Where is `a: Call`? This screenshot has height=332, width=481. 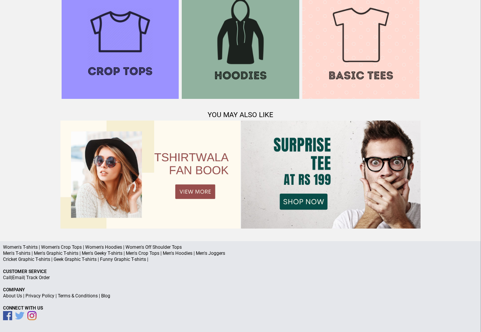
a: Call is located at coordinates (7, 278).